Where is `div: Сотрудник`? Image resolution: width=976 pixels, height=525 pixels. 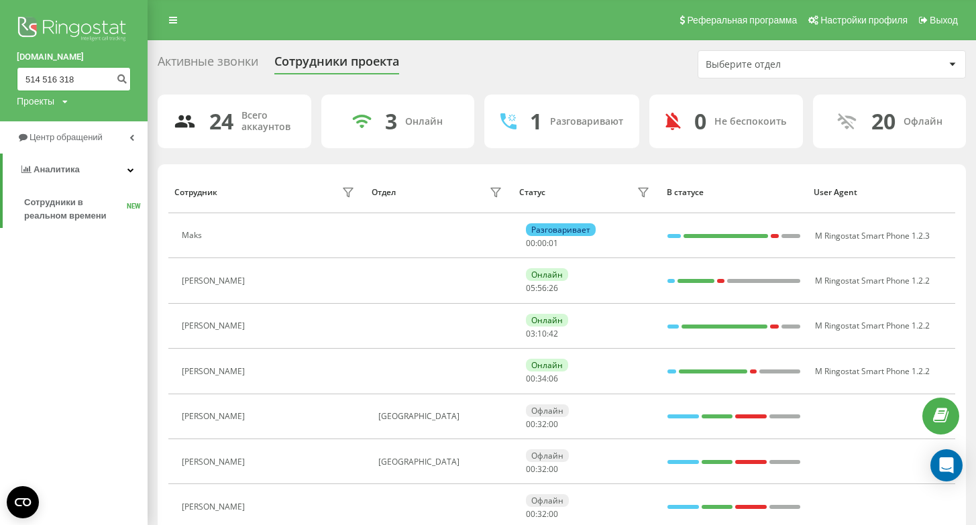 div: Сотрудник is located at coordinates (196, 192).